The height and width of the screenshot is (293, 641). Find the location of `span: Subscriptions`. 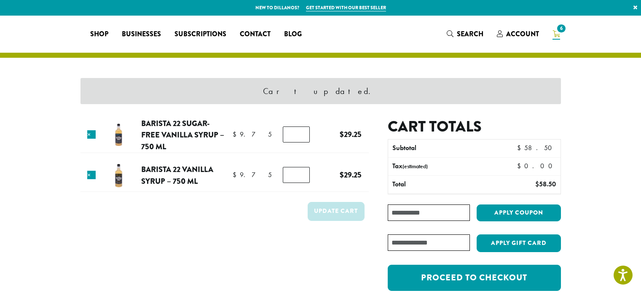

span: Subscriptions is located at coordinates (200, 34).